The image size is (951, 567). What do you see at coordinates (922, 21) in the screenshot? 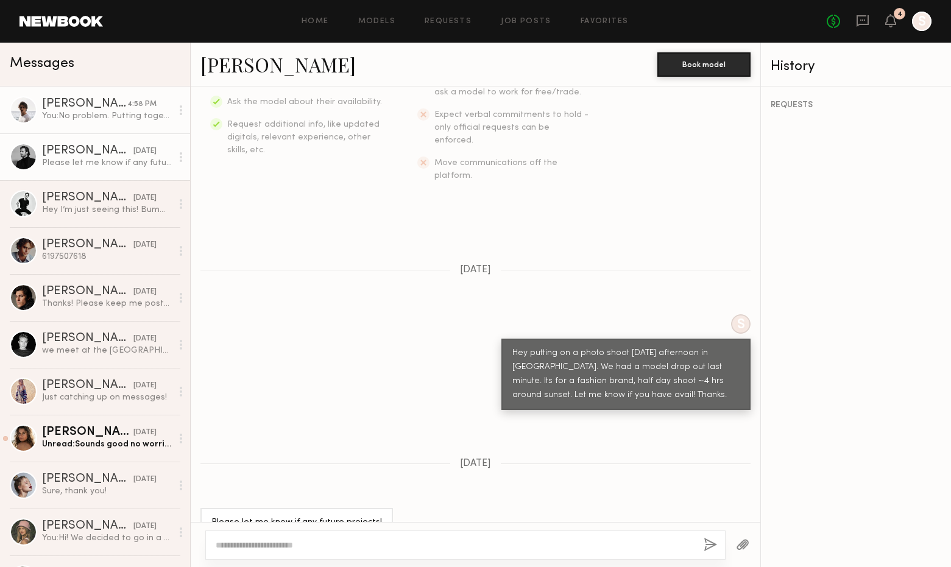
I see `a: S` at bounding box center [922, 21].